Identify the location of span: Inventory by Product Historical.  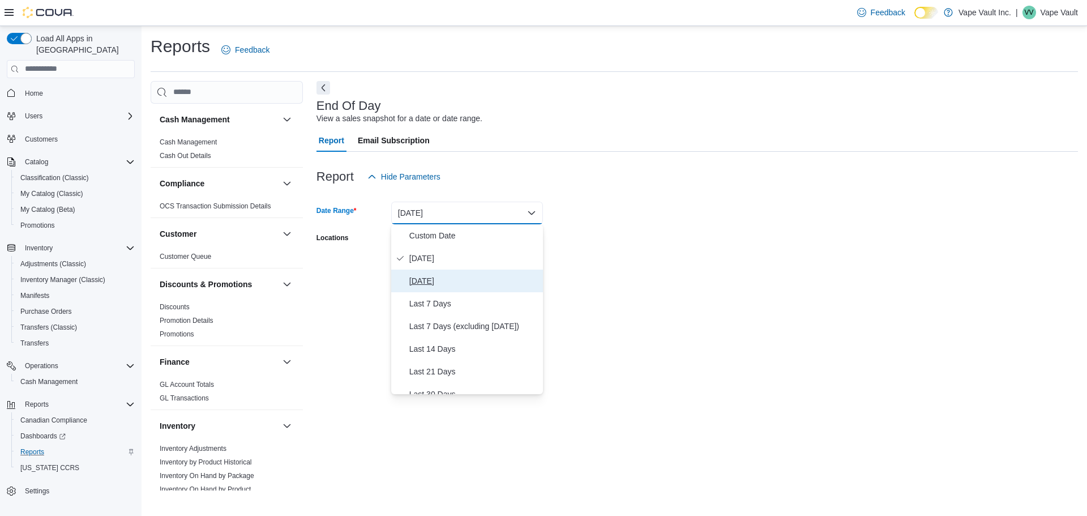
(206, 462).